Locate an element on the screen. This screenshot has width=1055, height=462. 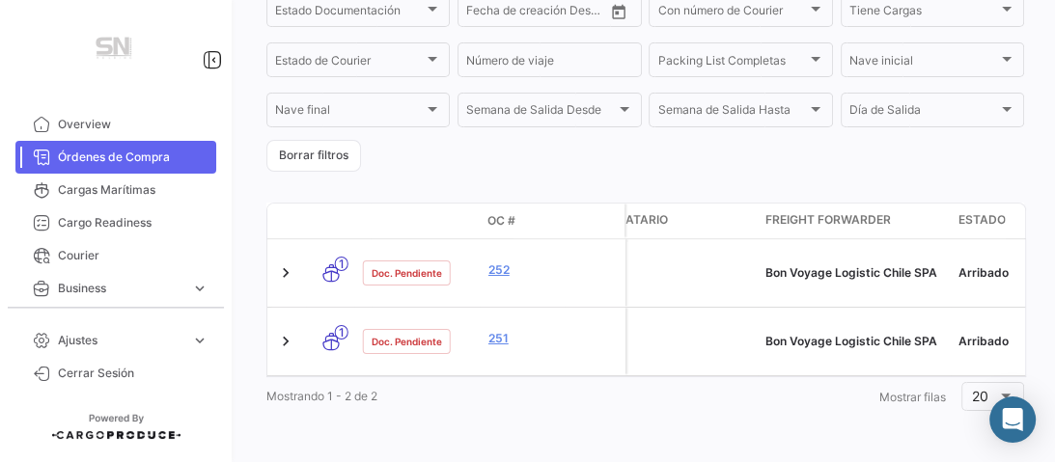
a: Cargo Readiness is located at coordinates (116, 223).